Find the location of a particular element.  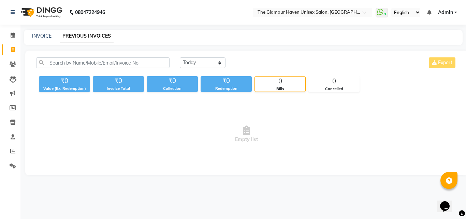

div: Collection is located at coordinates (172, 88).